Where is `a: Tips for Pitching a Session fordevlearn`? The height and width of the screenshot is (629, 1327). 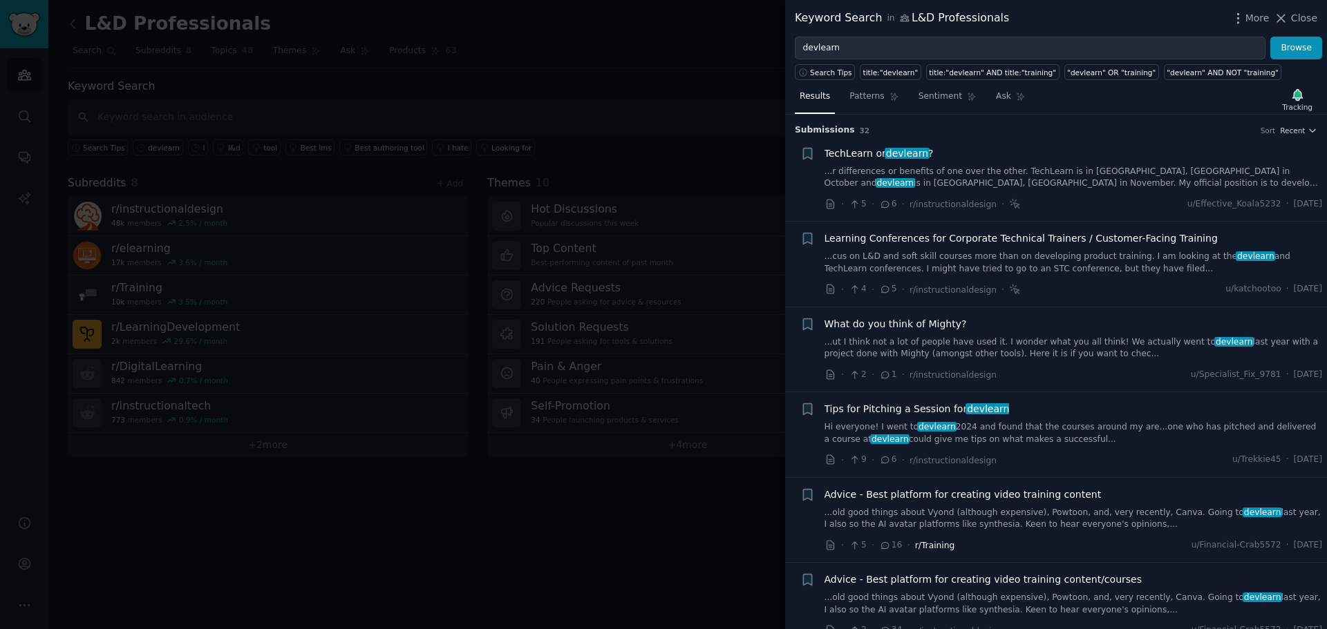
a: Tips for Pitching a Session fordevlearn is located at coordinates (917, 409).